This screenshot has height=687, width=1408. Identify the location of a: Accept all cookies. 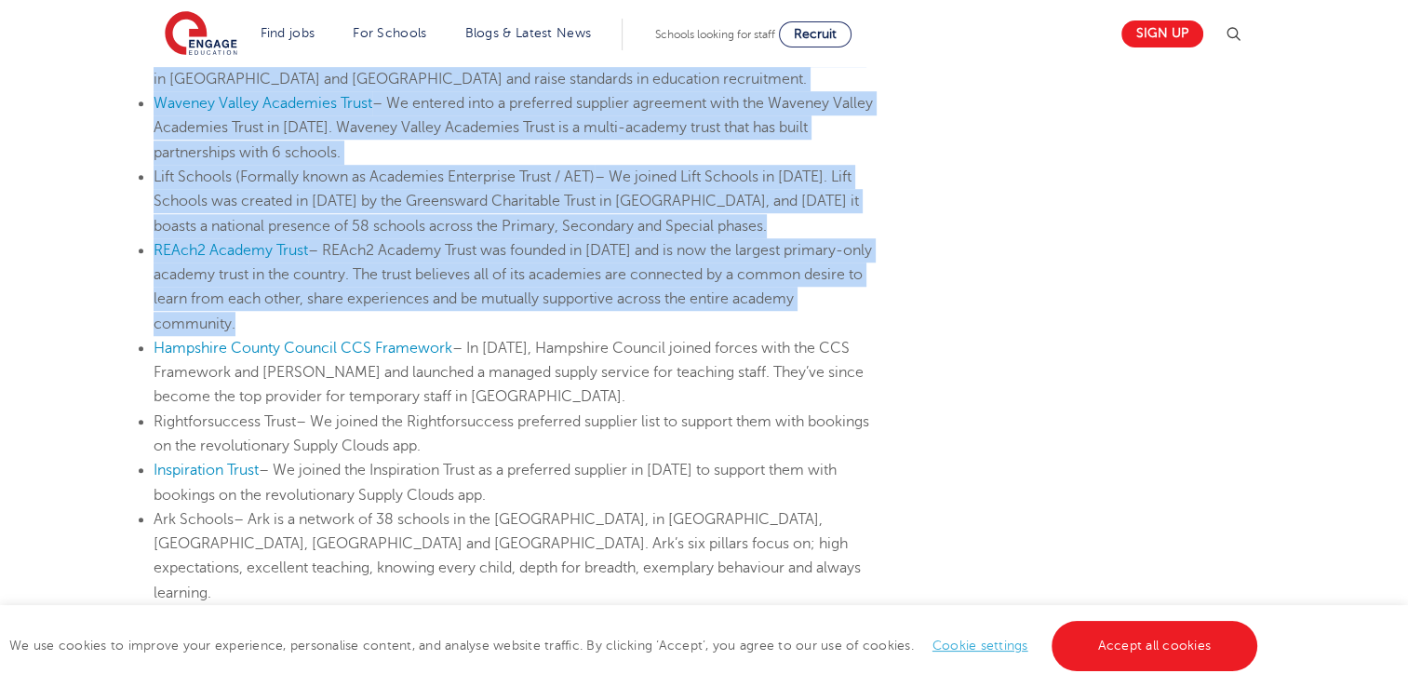
(1155, 646).